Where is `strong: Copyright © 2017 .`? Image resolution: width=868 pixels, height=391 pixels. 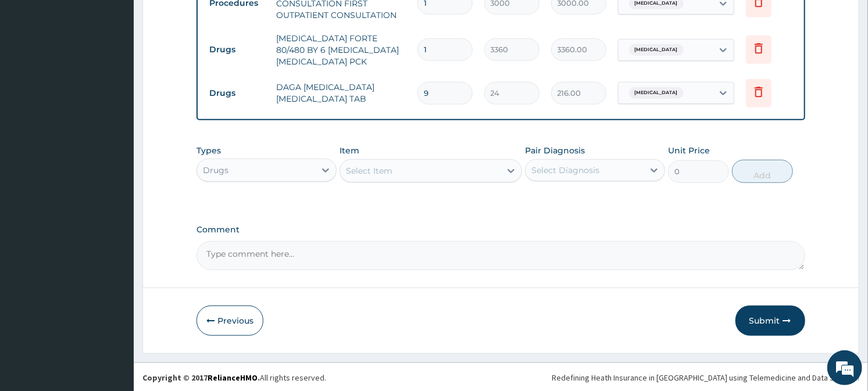
strong: Copyright © 2017 . is located at coordinates (201, 378).